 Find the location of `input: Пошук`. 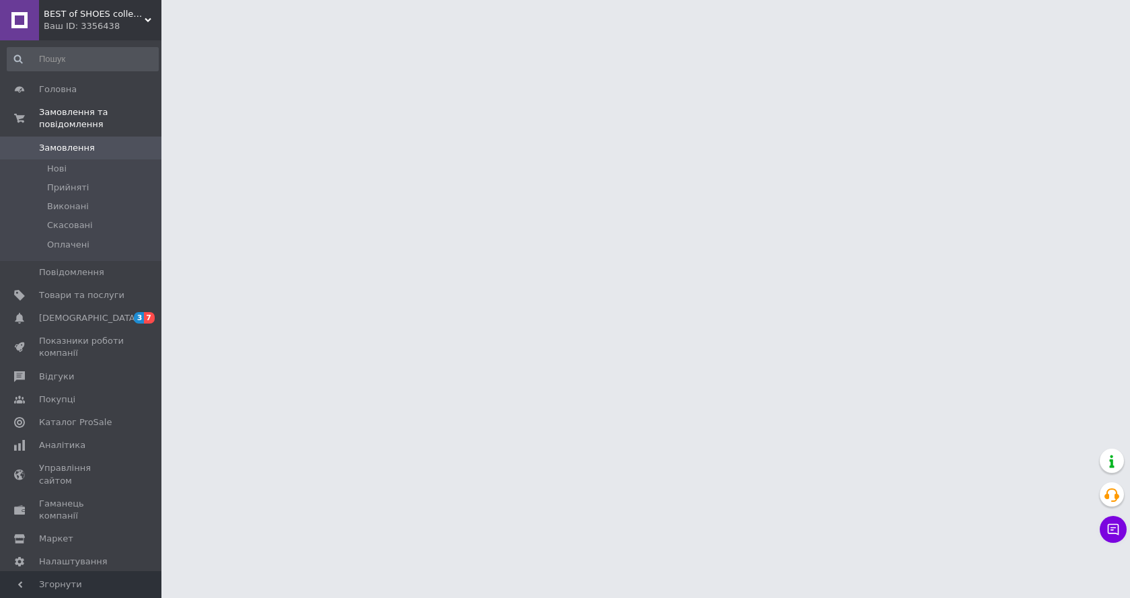

input: Пошук is located at coordinates (83, 59).